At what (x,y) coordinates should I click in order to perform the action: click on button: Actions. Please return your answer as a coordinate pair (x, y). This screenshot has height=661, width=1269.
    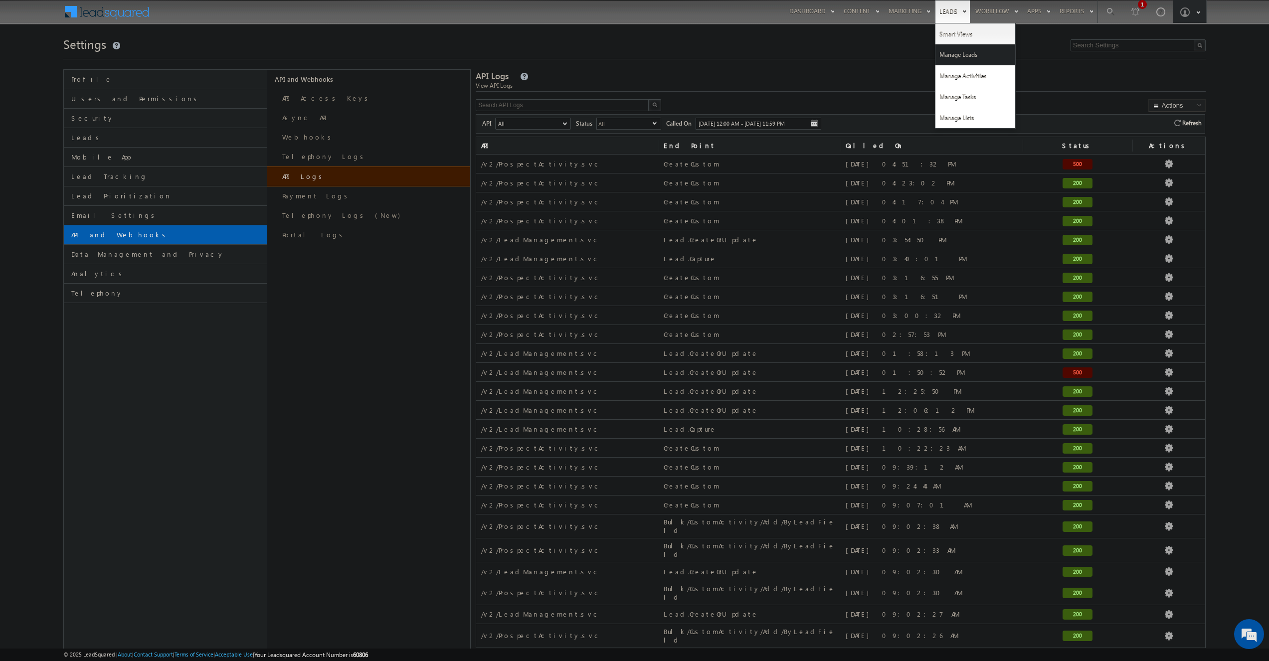
    Looking at the image, I should click on (1177, 105).